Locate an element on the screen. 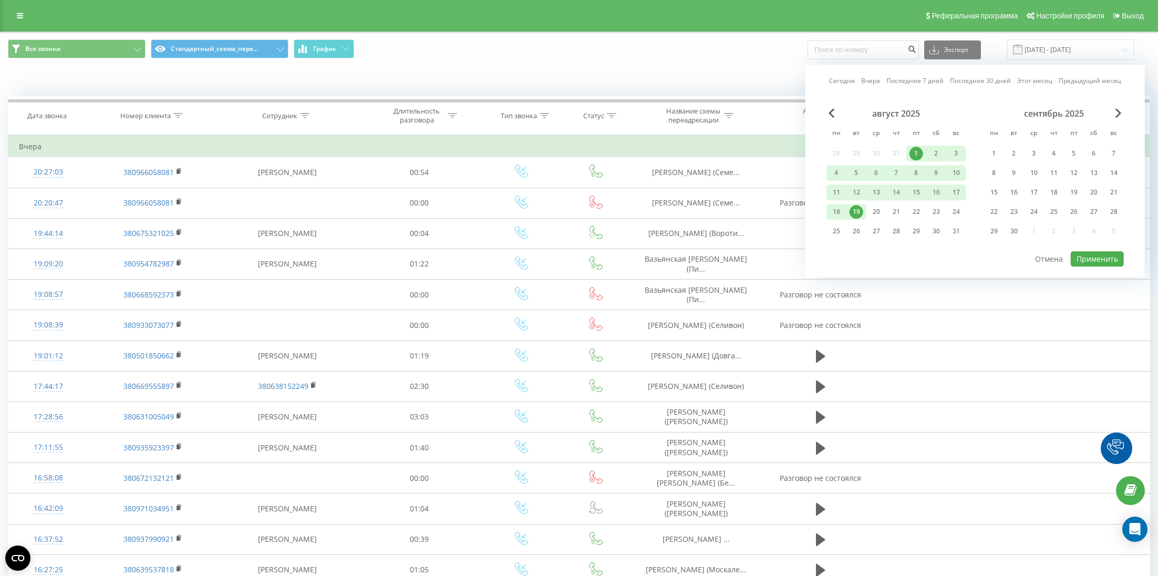 This screenshot has width=1158, height=576. div: ср 13 авг. 2025 г. is located at coordinates (877, 192).